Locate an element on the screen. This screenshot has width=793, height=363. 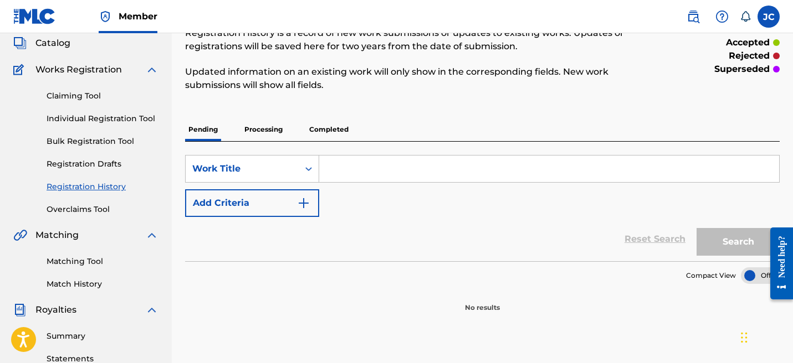
img: MLC Logo is located at coordinates (34, 16).